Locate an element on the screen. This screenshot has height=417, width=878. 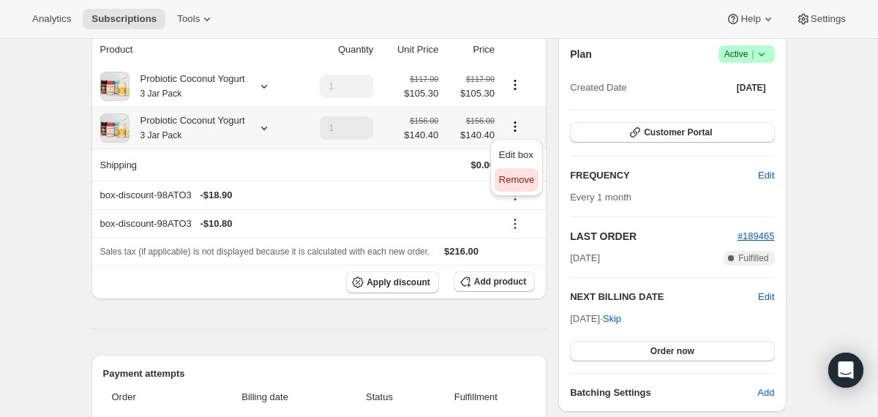
th: Product is located at coordinates (194, 50).